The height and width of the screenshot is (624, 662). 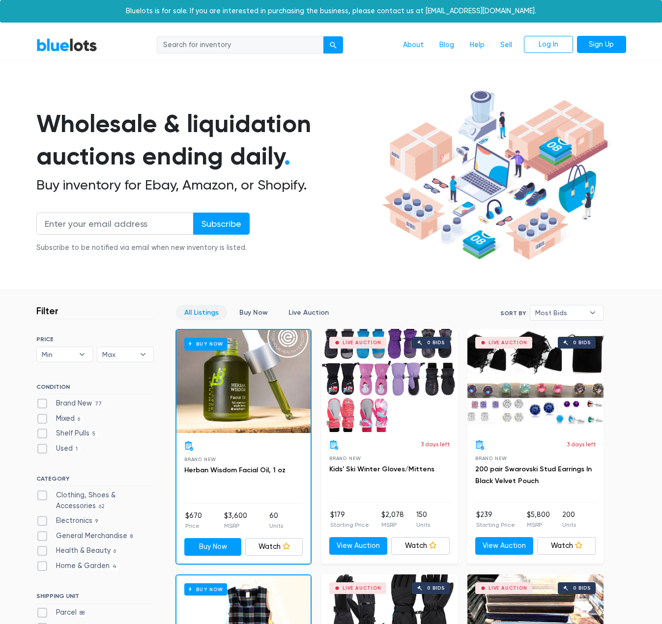 What do you see at coordinates (194, 526) in the screenshot?
I see `p: Price` at bounding box center [194, 526].